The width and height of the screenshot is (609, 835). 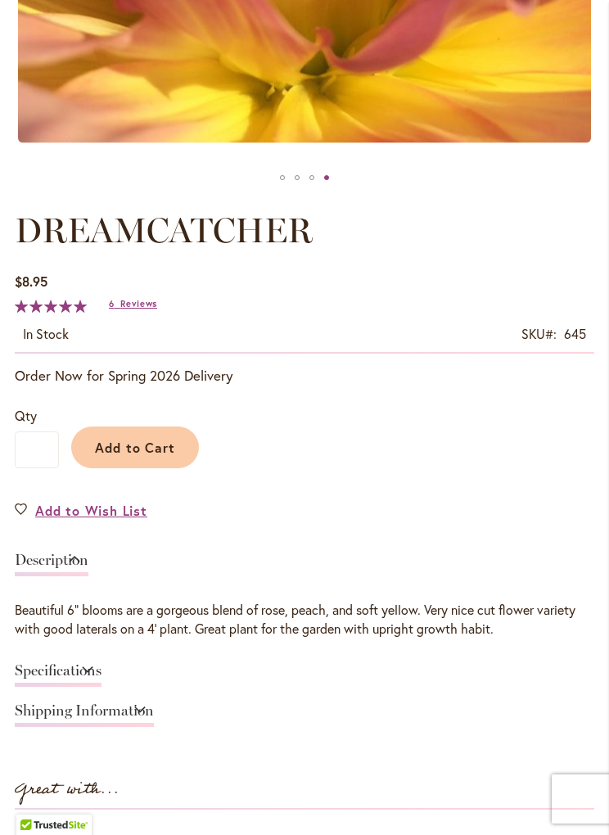 What do you see at coordinates (84, 715) in the screenshot?
I see `a: Shipping Information` at bounding box center [84, 715].